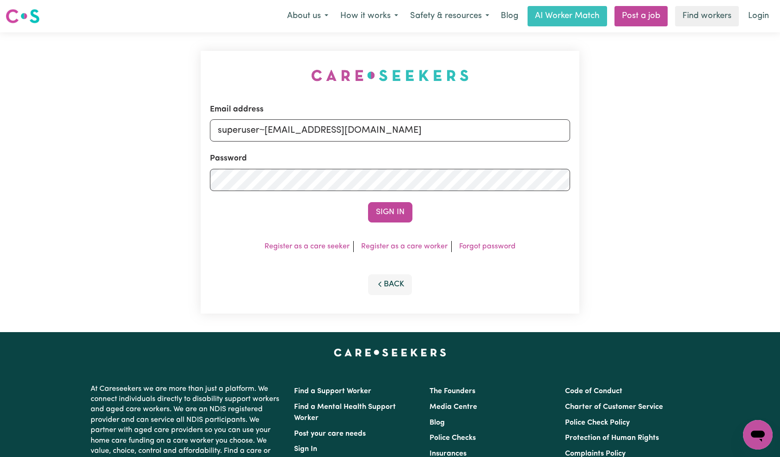 Image resolution: width=780 pixels, height=457 pixels. What do you see at coordinates (449, 16) in the screenshot?
I see `button: Safety & resources` at bounding box center [449, 16].